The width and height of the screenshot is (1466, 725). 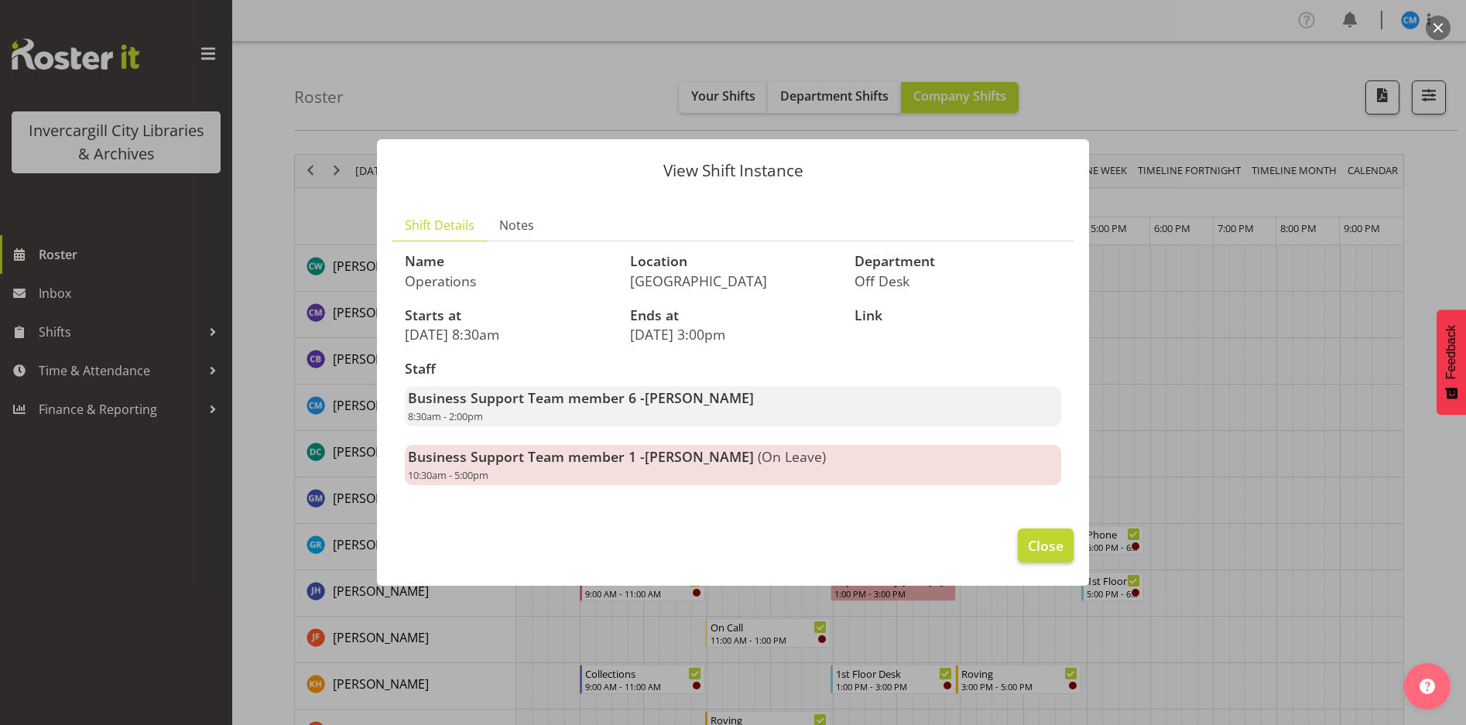 What do you see at coordinates (1427, 686) in the screenshot?
I see `img: help-xxl-2.png` at bounding box center [1427, 686].